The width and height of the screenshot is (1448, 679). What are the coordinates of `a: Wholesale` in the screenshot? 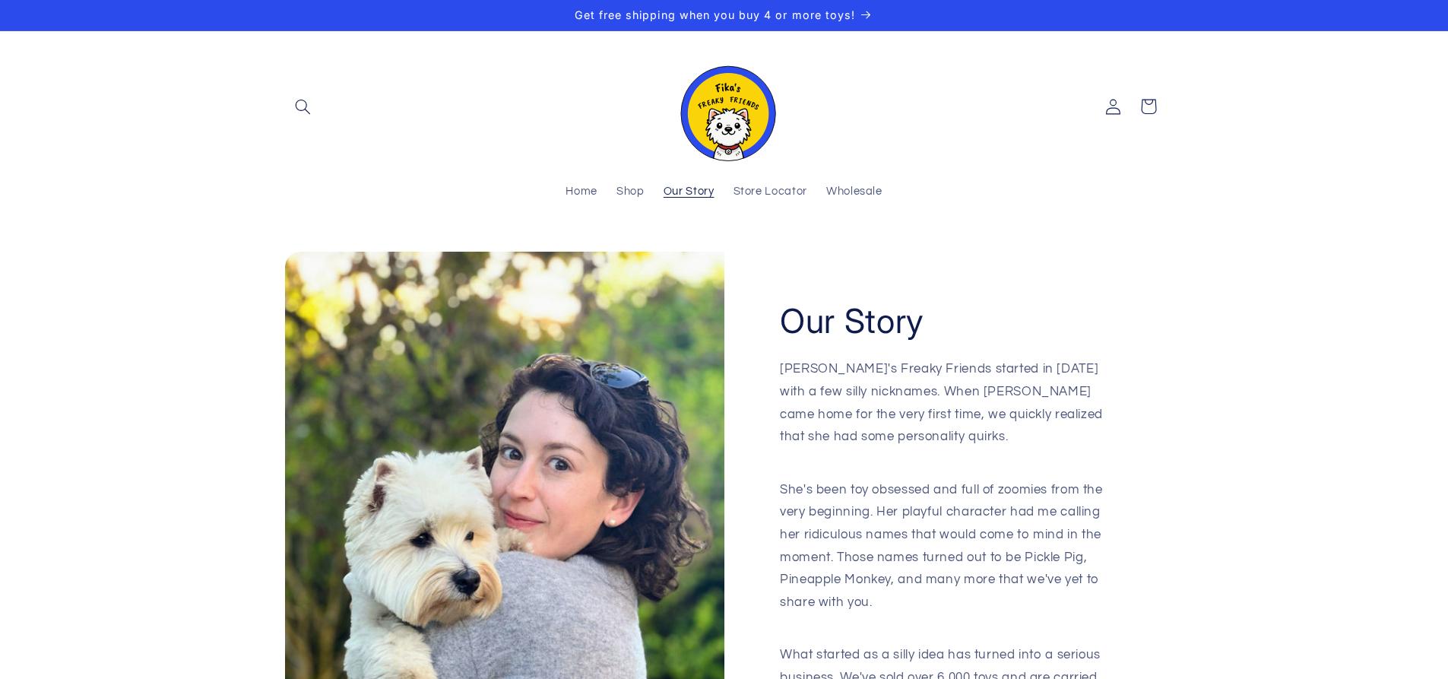 It's located at (853, 192).